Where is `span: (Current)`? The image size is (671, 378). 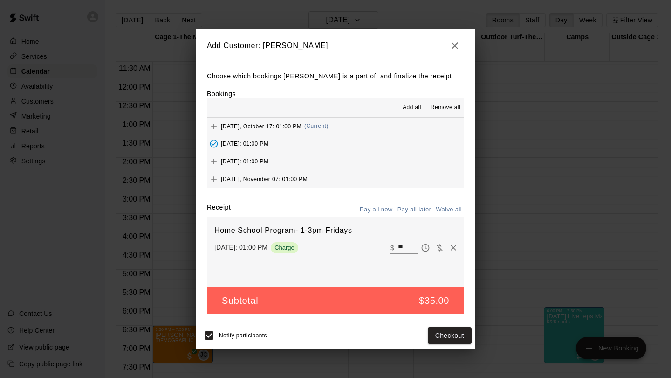 span: (Current) is located at coordinates (317, 126).